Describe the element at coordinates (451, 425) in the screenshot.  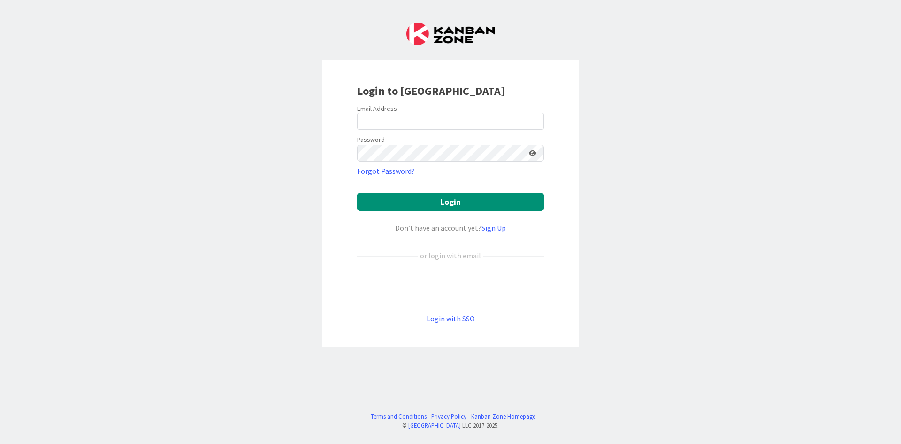
I see `div: © LLC 2017- 2025 .` at that location.